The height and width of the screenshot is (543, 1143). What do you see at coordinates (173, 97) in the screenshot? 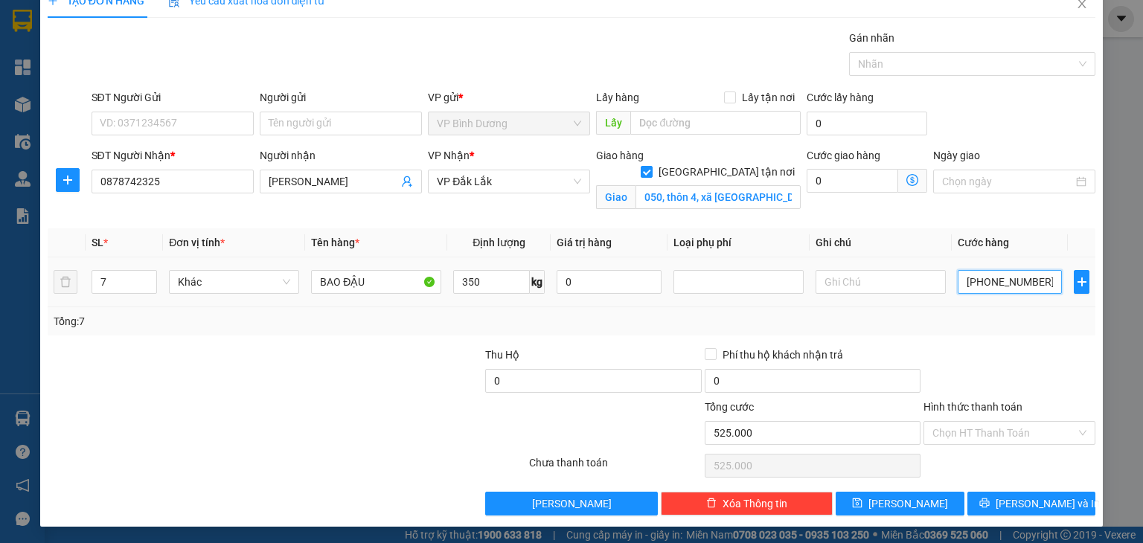
I see `div: SĐT Người Gửi` at bounding box center [173, 97].